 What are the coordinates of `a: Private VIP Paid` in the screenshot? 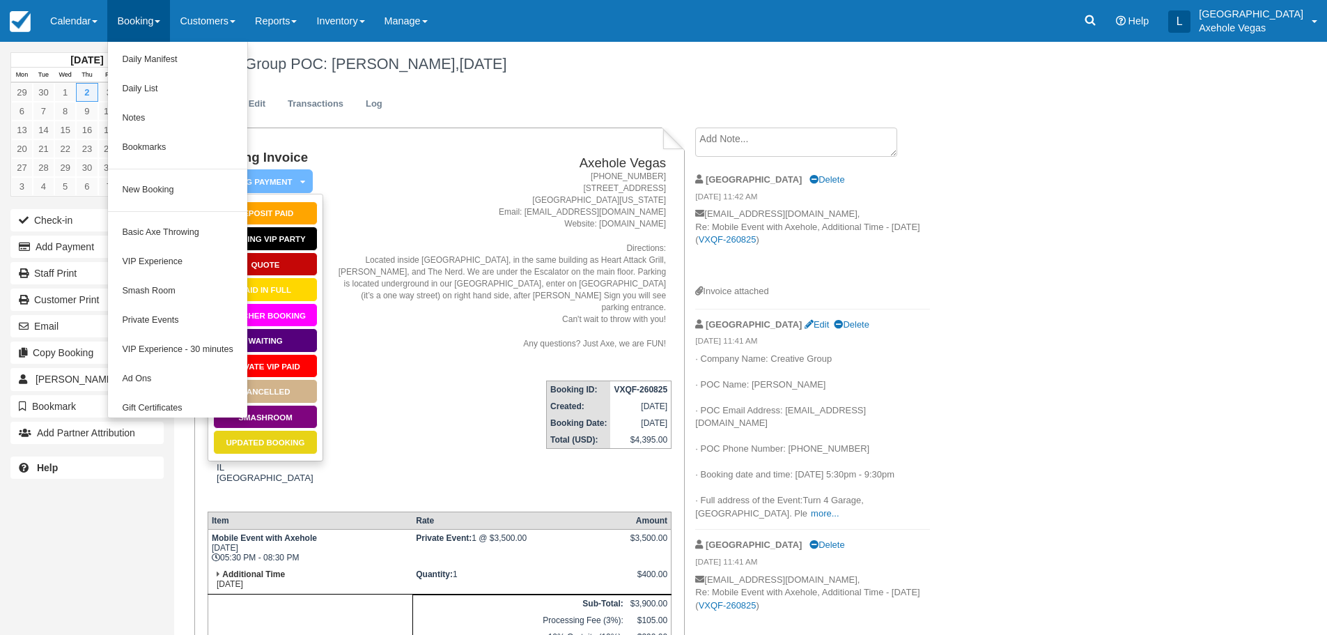 It's located at (265, 366).